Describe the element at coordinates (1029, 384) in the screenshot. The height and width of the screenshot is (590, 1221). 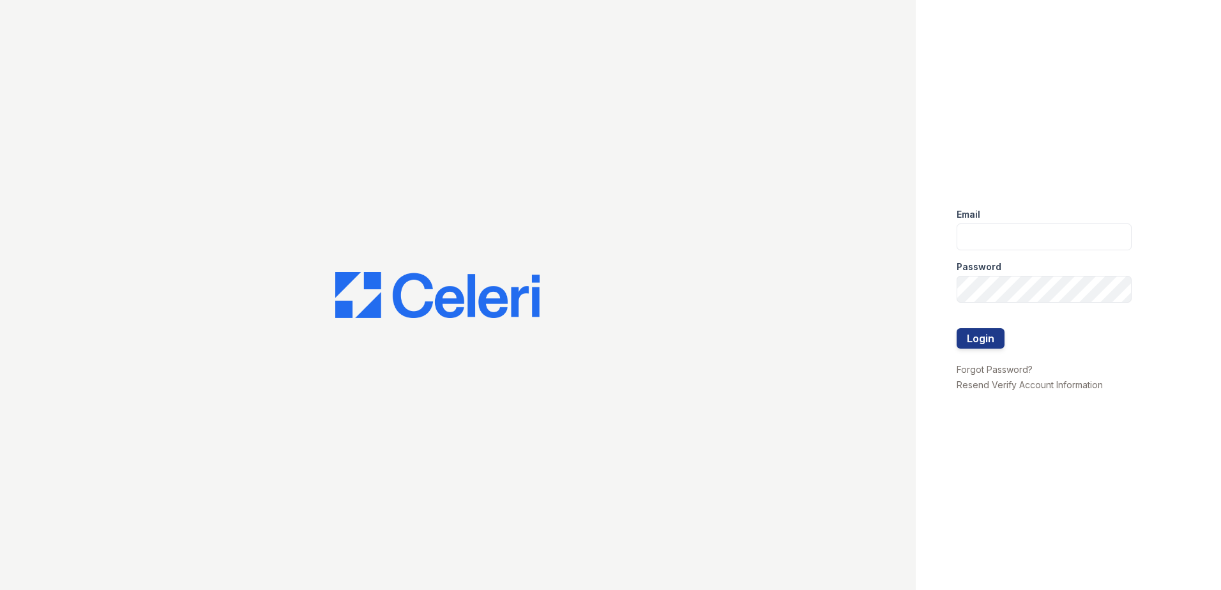
I see `a: Resend Verify Account Information` at that location.